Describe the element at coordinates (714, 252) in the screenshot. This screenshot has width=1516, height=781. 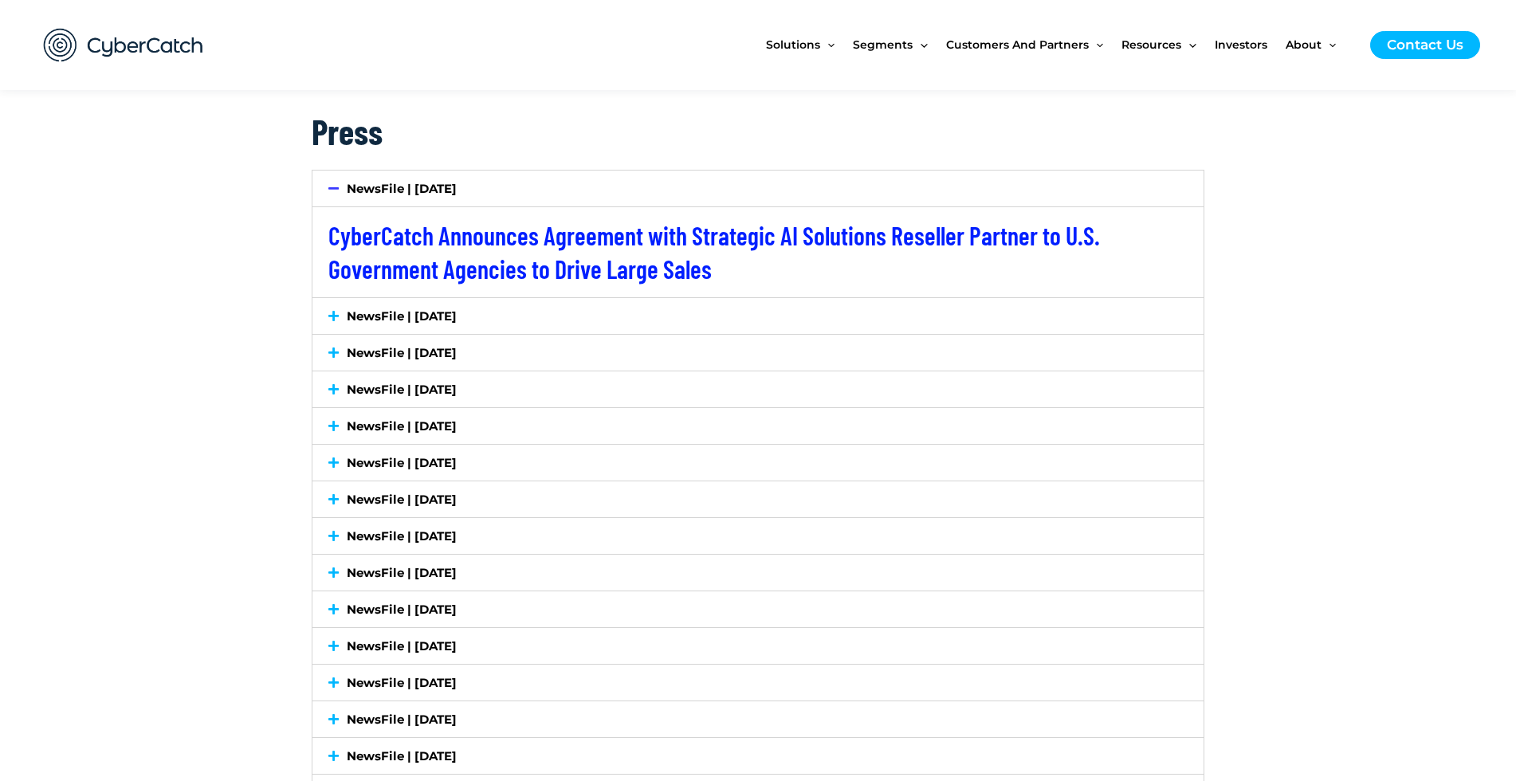
I see `a: CyberCatch Announces Agreement with Strategic AI Solutions Reseller Partner to U.S. Government Ag...` at that location.